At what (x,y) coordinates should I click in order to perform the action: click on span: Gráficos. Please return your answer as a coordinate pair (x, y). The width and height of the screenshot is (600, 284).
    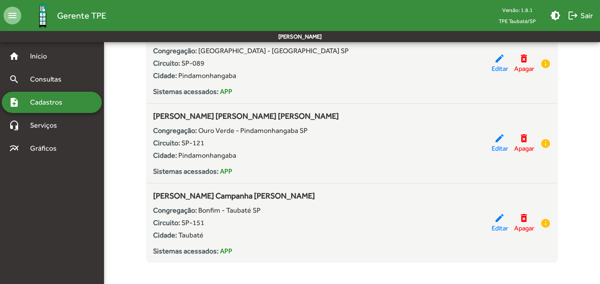
    Looking at the image, I should click on (46, 148).